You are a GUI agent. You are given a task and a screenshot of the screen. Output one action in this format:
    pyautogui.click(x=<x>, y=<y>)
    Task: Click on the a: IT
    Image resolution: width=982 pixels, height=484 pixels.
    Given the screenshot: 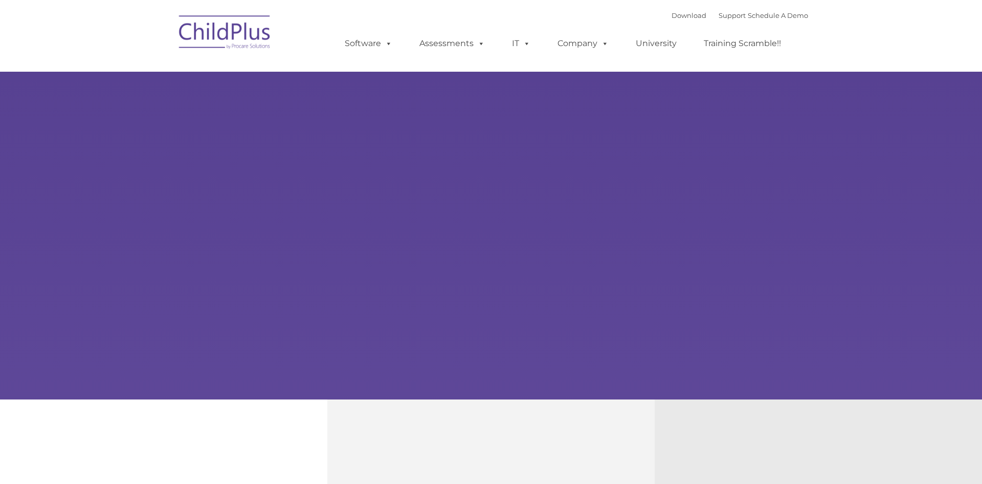 What is the action you would take?
    pyautogui.click(x=521, y=43)
    